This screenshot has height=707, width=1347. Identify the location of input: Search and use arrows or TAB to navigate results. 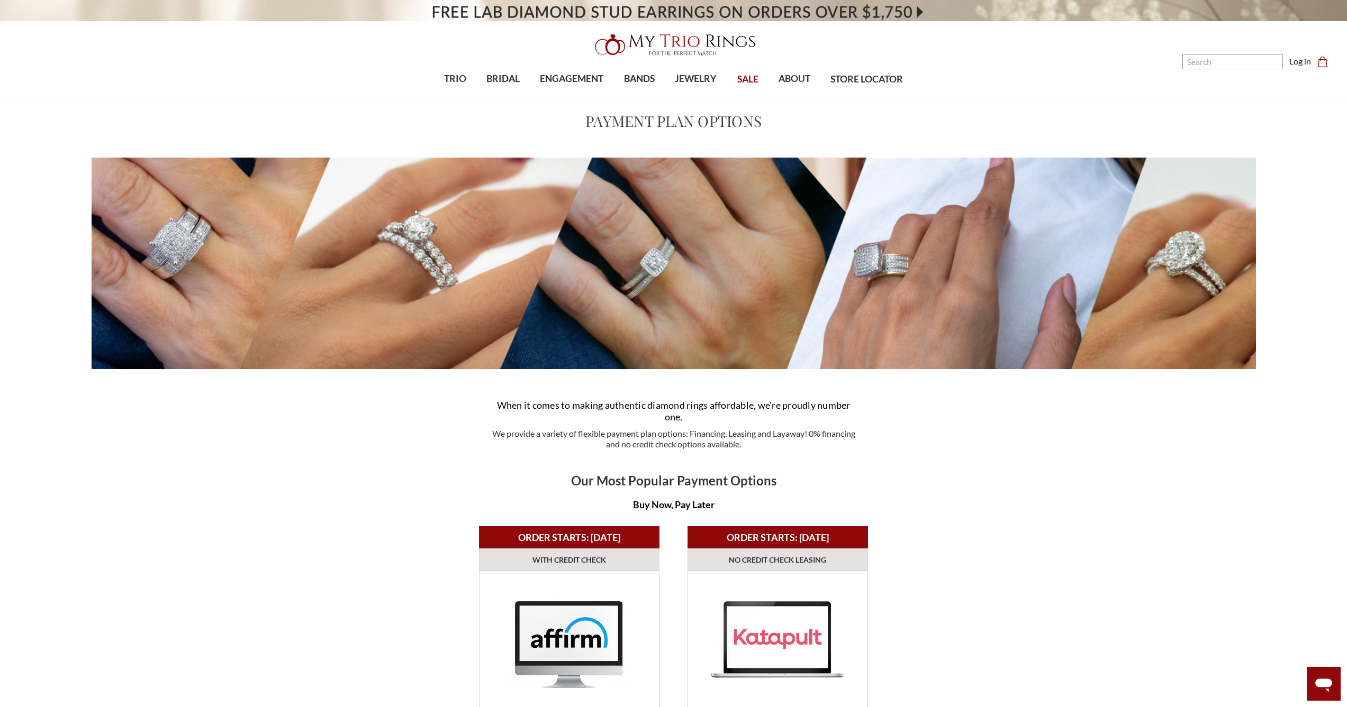
(1232, 61).